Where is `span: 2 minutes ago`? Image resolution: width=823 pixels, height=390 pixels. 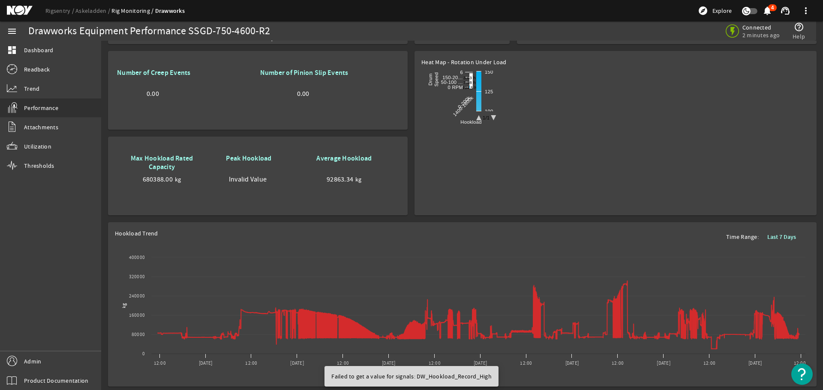 span: 2 minutes ago is located at coordinates (761, 35).